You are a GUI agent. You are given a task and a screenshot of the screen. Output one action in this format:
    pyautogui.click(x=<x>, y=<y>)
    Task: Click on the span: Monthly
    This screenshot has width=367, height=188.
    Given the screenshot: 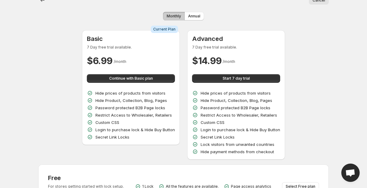 What is the action you would take?
    pyautogui.click(x=174, y=16)
    